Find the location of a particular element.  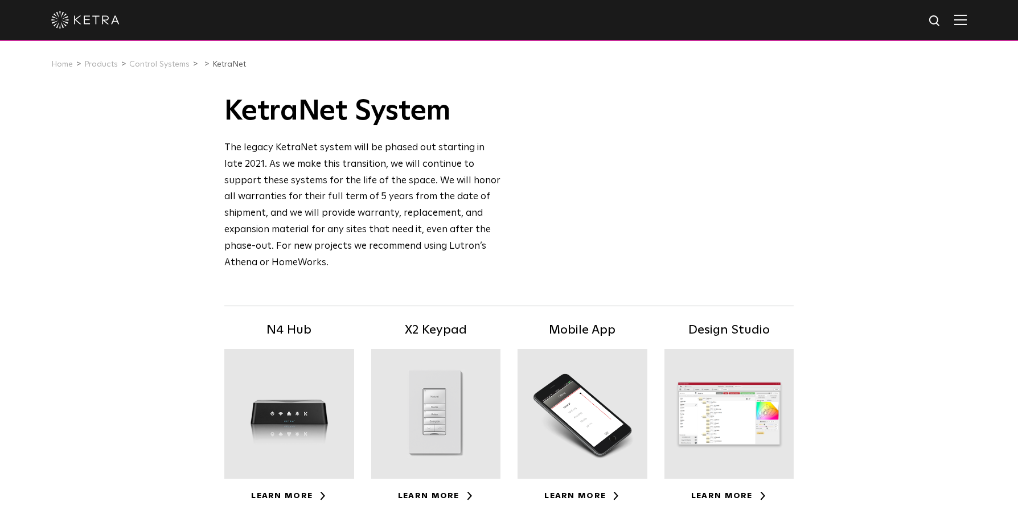

h5: Mobile App is located at coordinates (583, 330).